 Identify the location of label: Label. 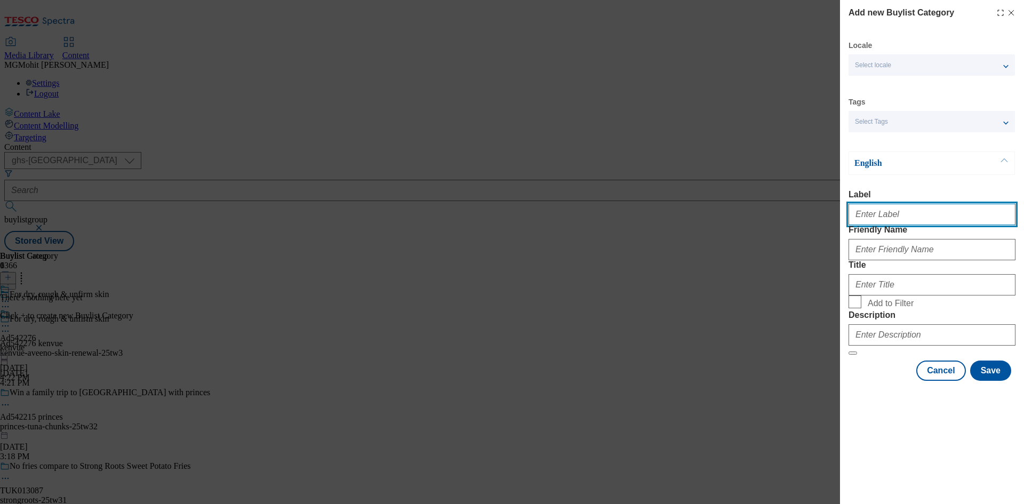
(932, 195).